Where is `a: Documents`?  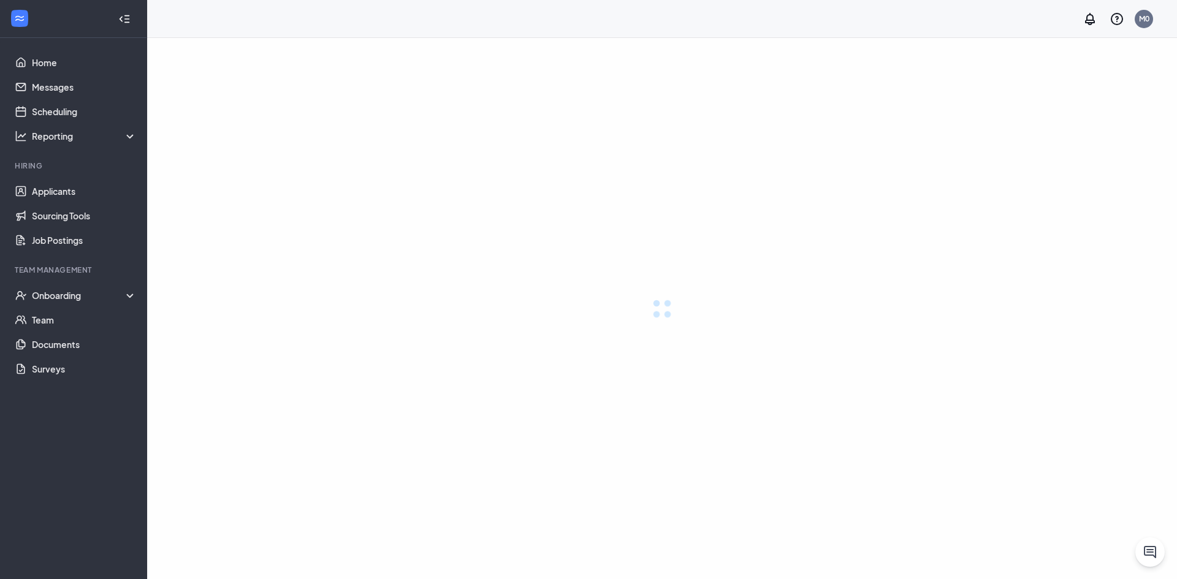
a: Documents is located at coordinates (84, 345).